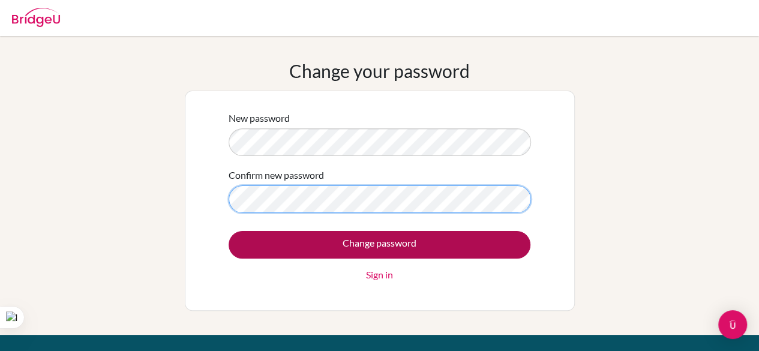 Image resolution: width=759 pixels, height=351 pixels. What do you see at coordinates (259, 118) in the screenshot?
I see `label: New password` at bounding box center [259, 118].